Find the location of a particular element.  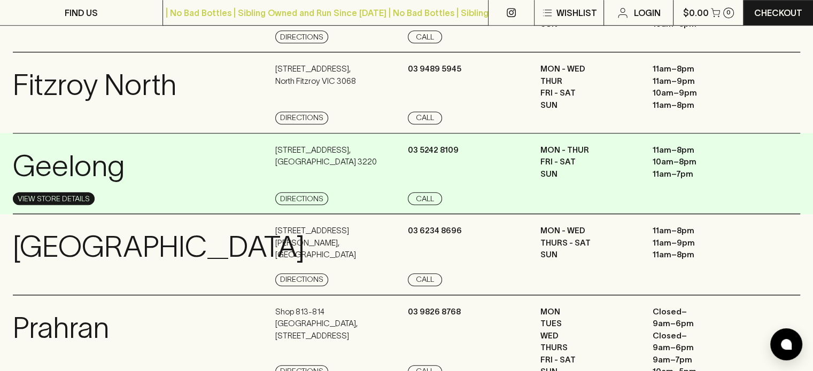

p: 03 9826 8768 is located at coordinates (434, 312).